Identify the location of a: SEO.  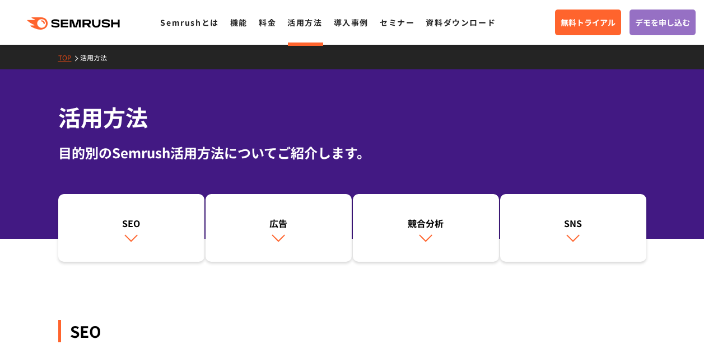
(131, 228).